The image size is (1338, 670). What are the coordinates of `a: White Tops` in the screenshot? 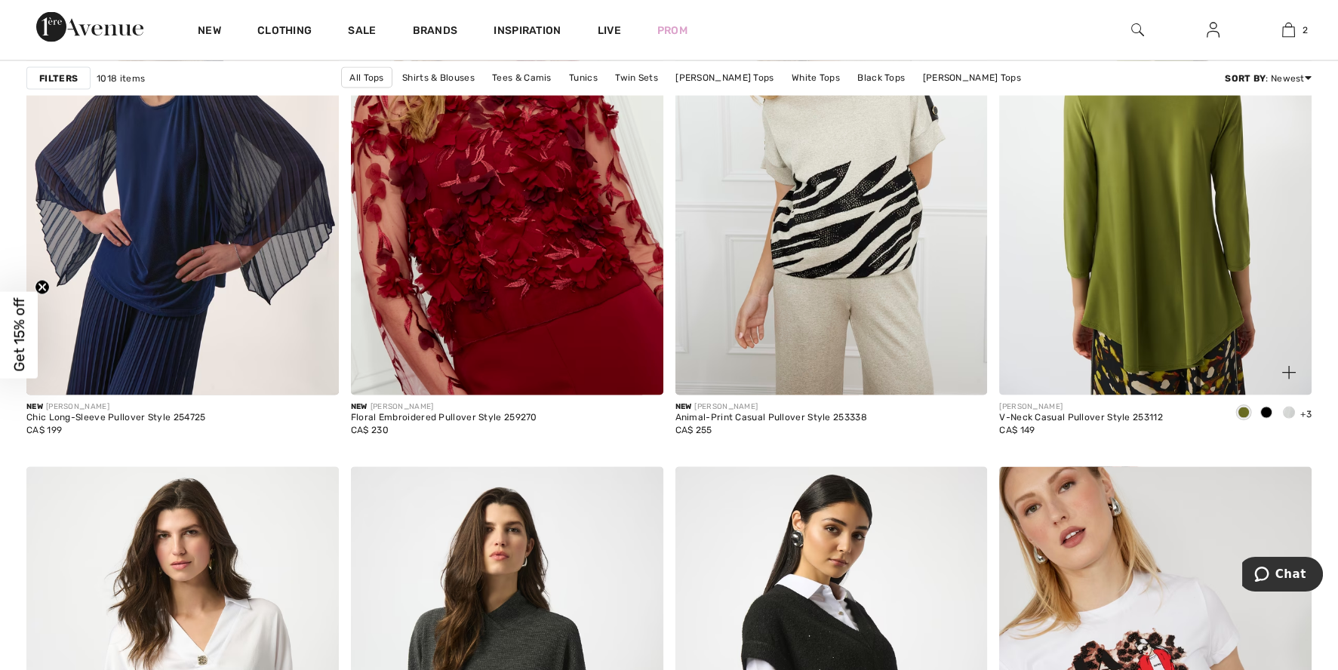 It's located at (816, 77).